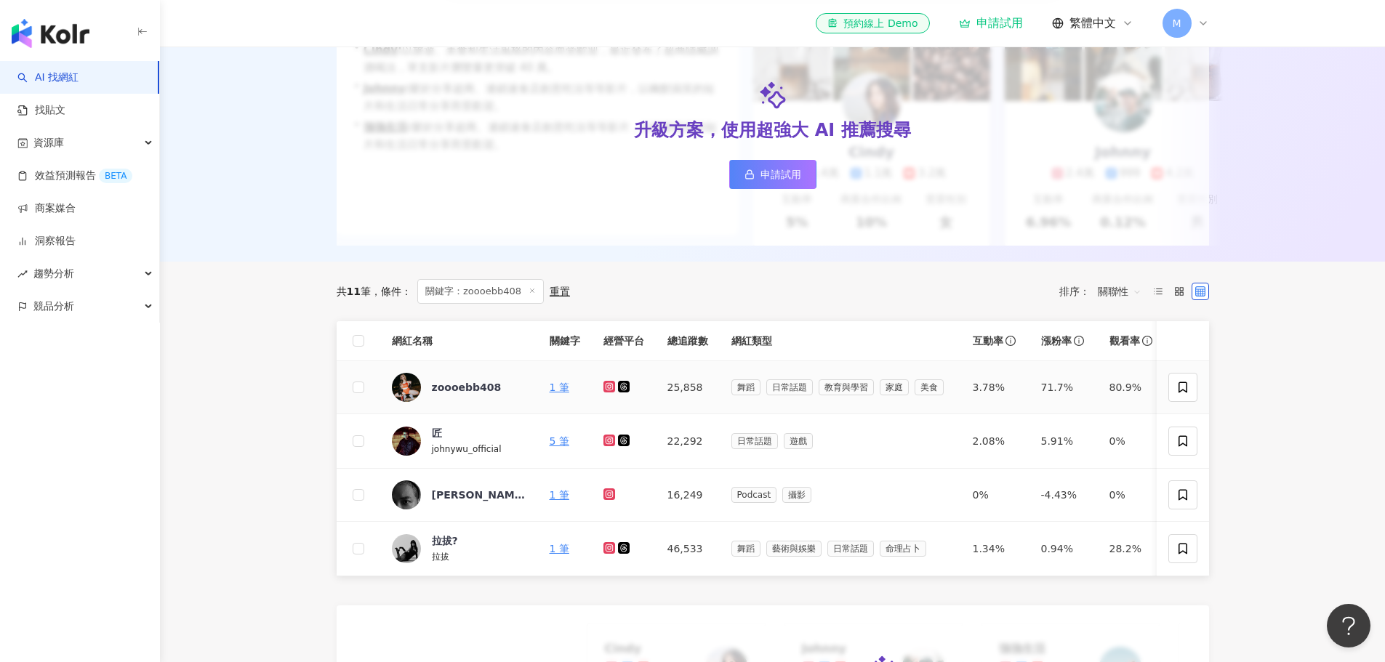  I want to click on span: 關聯性, so click(1119, 292).